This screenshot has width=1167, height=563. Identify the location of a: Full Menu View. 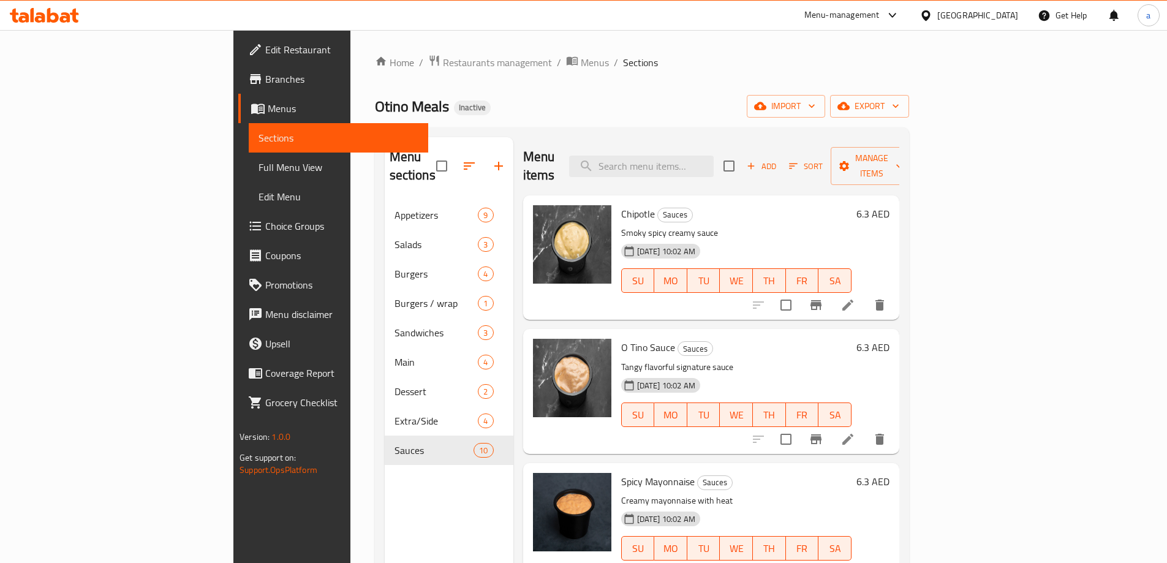
(338, 167).